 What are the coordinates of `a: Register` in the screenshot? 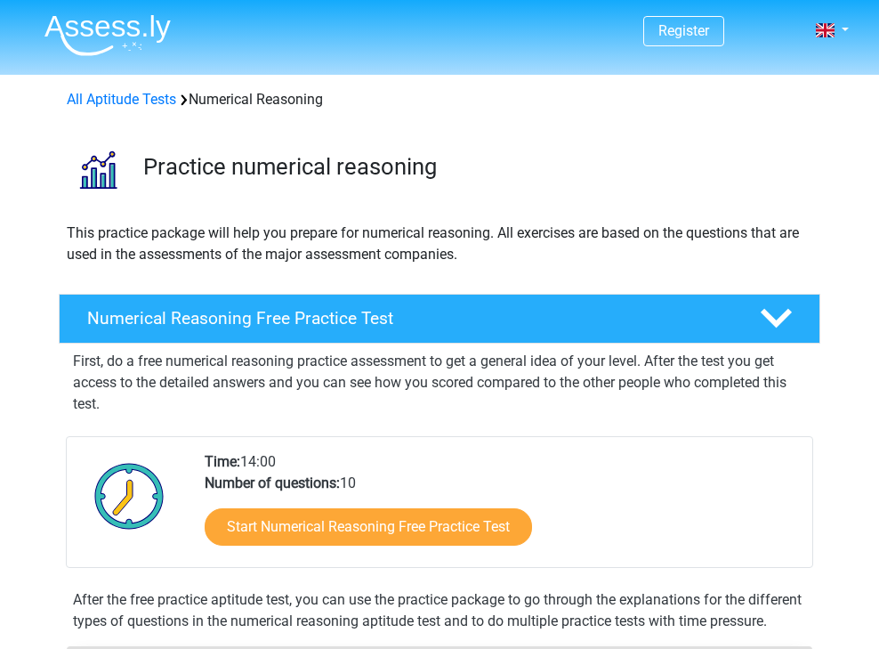 It's located at (684, 30).